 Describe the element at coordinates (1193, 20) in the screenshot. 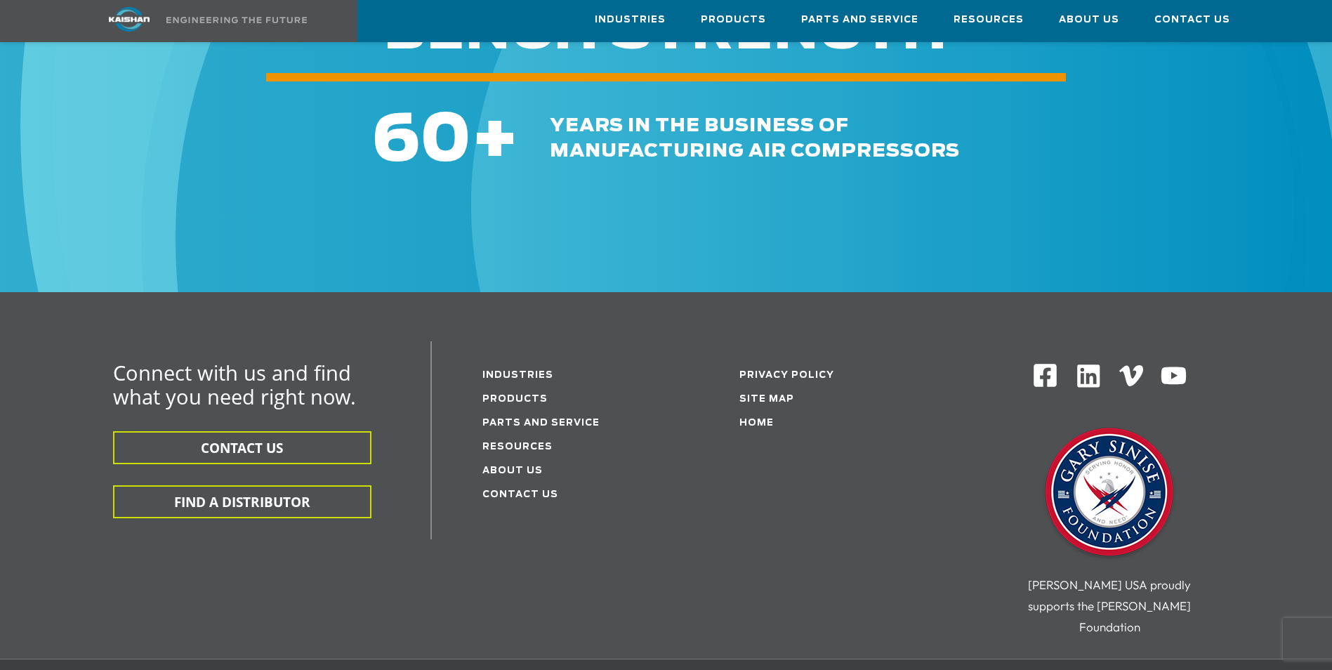

I see `span: Contact Us` at that location.